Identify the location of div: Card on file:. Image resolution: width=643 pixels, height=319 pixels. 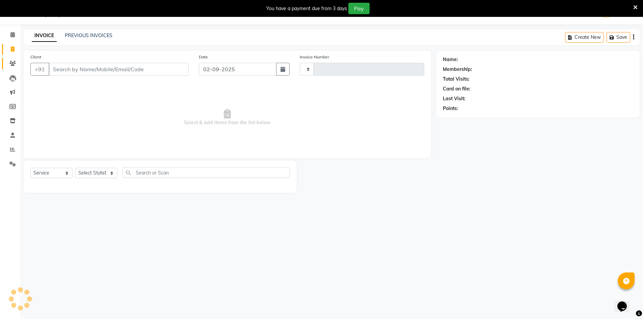
(457, 89).